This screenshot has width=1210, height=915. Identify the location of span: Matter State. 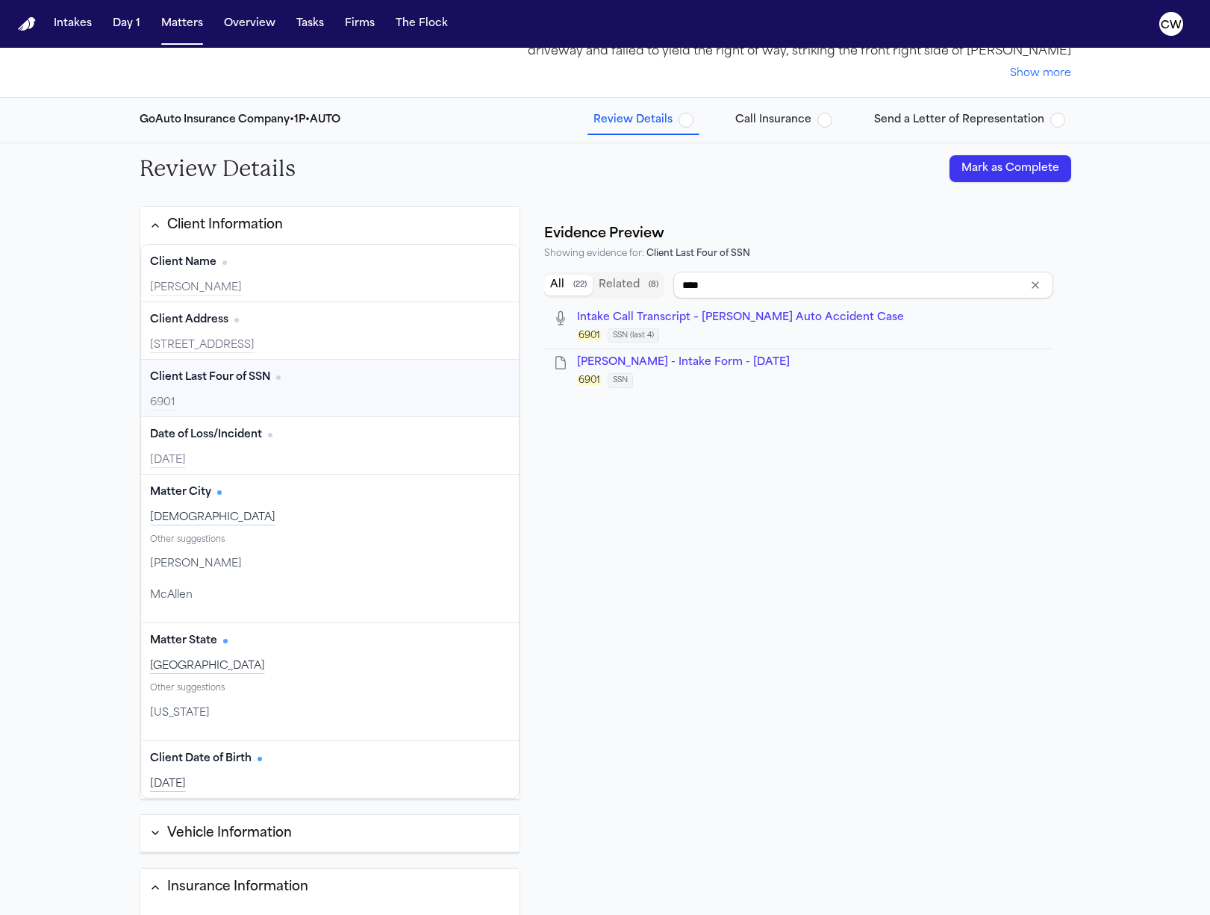
(184, 641).